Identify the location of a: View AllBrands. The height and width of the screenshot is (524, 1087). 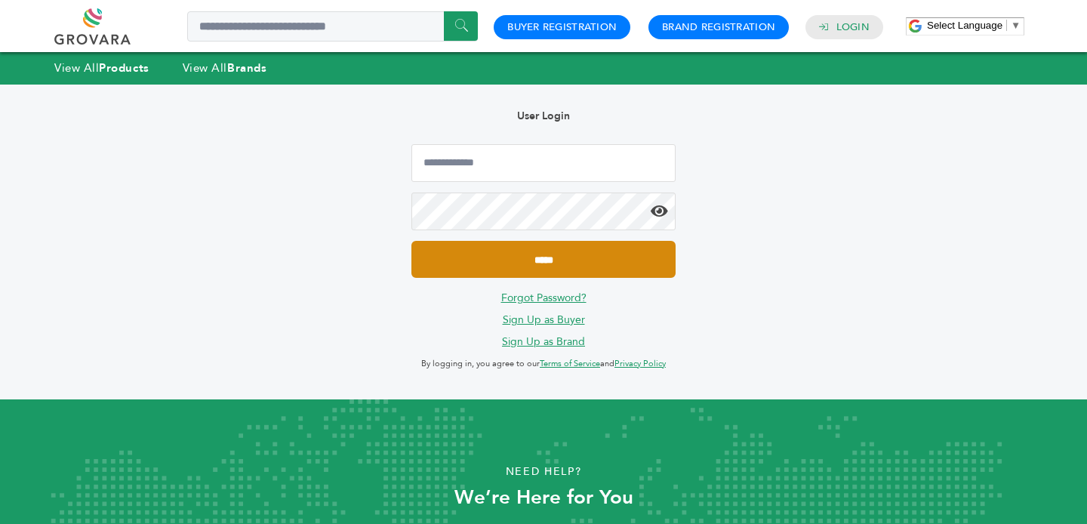
(225, 68).